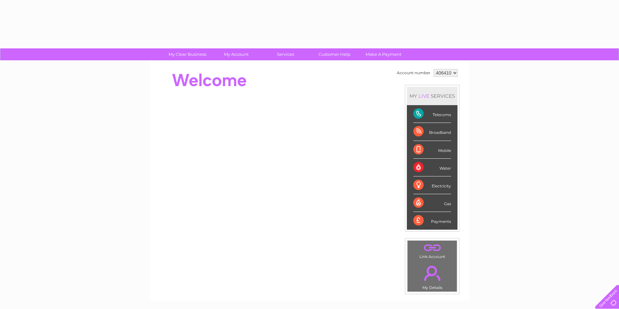 This screenshot has height=309, width=619. What do you see at coordinates (335, 54) in the screenshot?
I see `a: Customer Help` at bounding box center [335, 54].